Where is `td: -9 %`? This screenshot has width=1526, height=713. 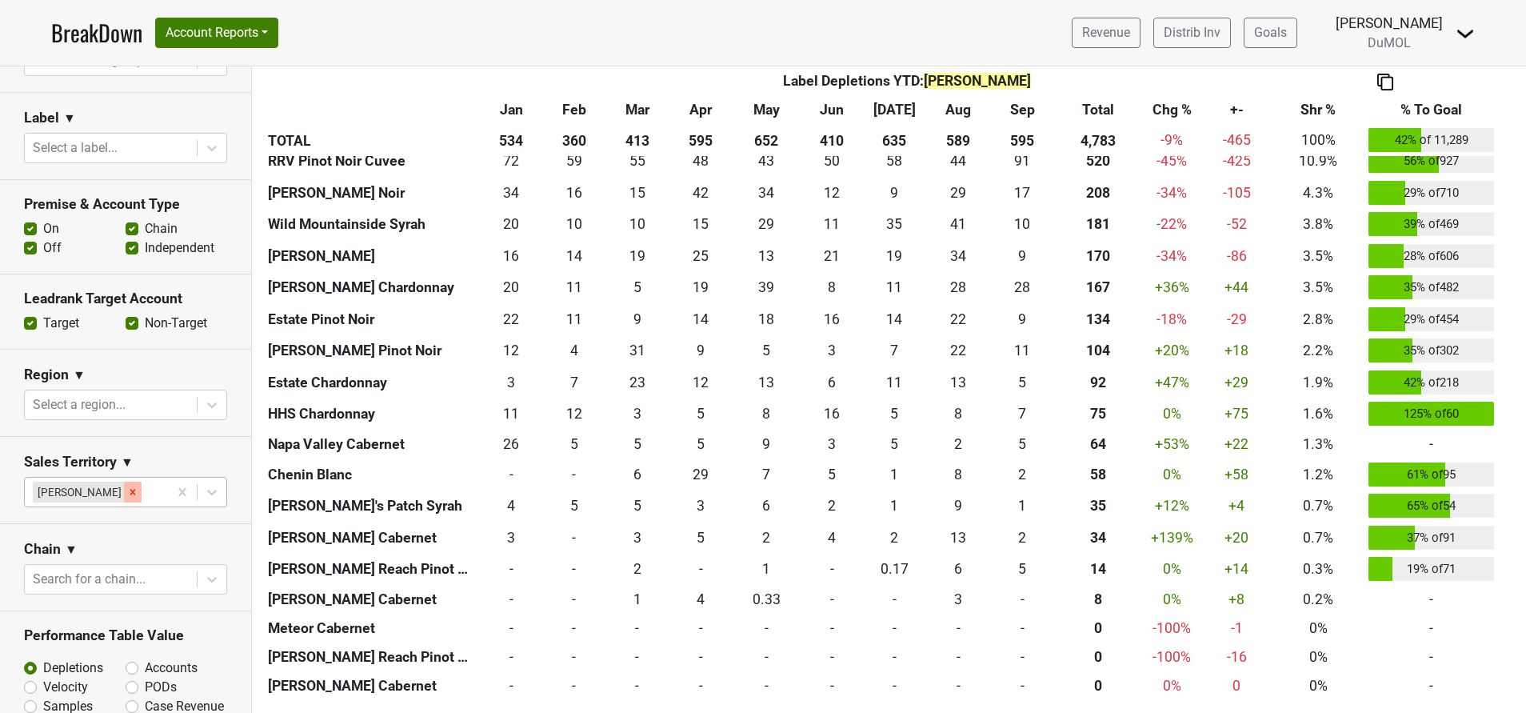 td: -9 % is located at coordinates (1172, 140).